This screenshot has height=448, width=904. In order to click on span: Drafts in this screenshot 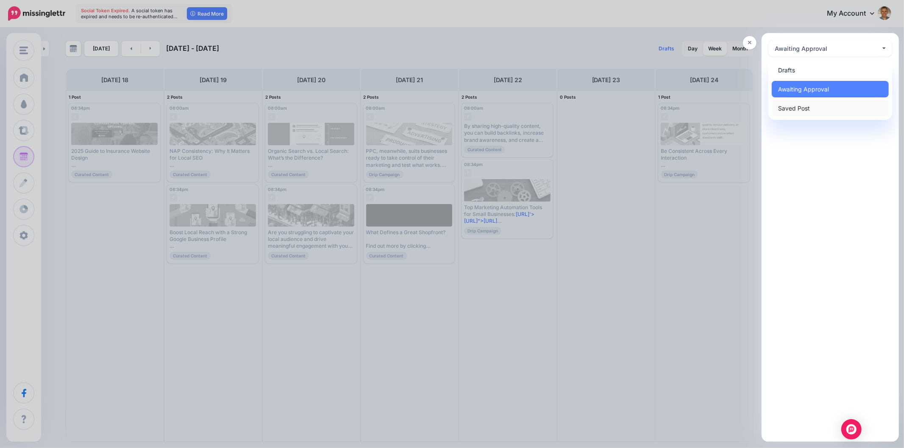, I will do `click(786, 70)`.